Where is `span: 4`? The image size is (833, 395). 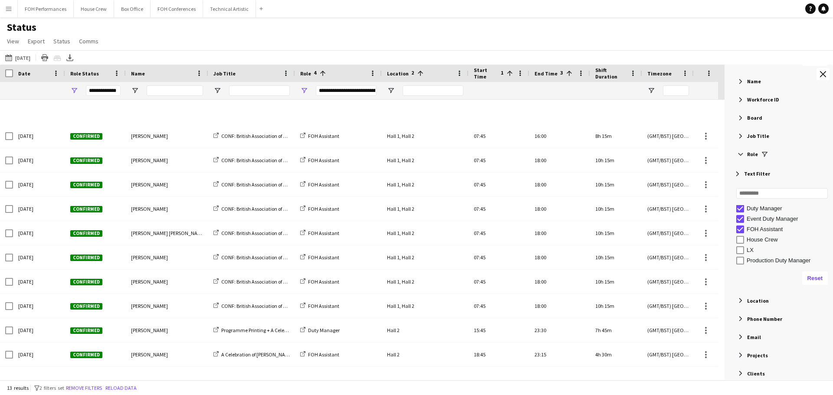
span: 4 is located at coordinates (314, 73).